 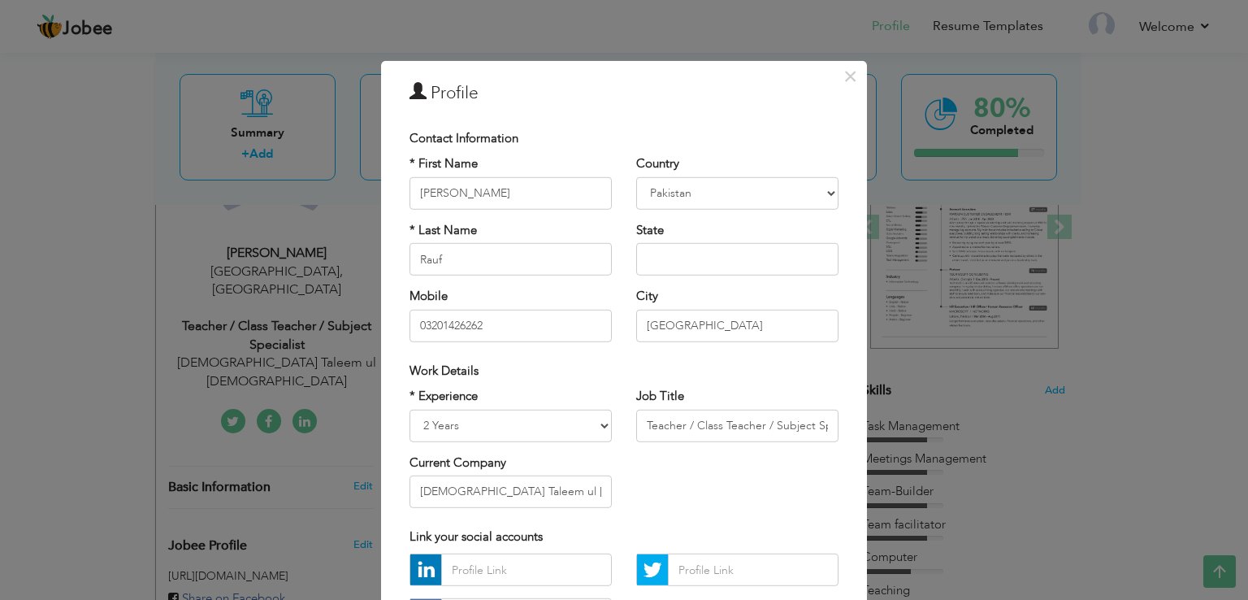 What do you see at coordinates (657, 163) in the screenshot?
I see `label: Country` at bounding box center [657, 163].